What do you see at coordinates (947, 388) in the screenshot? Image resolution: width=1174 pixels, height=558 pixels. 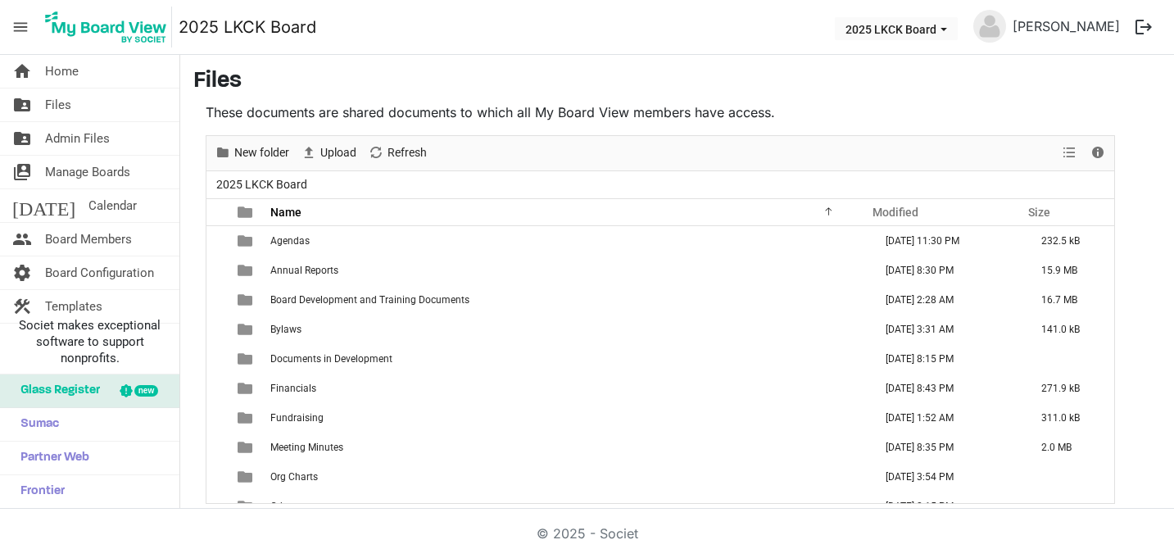 I see `td: July 02, 2025 8:43 PM column header Modified` at bounding box center [947, 388].